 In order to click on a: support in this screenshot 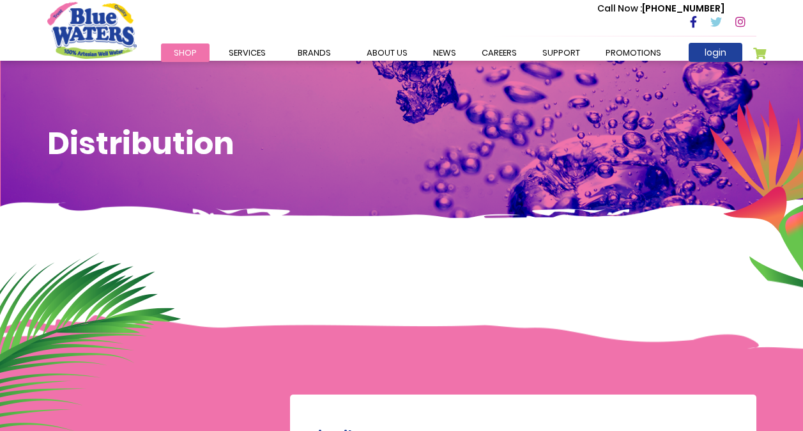, I will do `click(561, 52)`.